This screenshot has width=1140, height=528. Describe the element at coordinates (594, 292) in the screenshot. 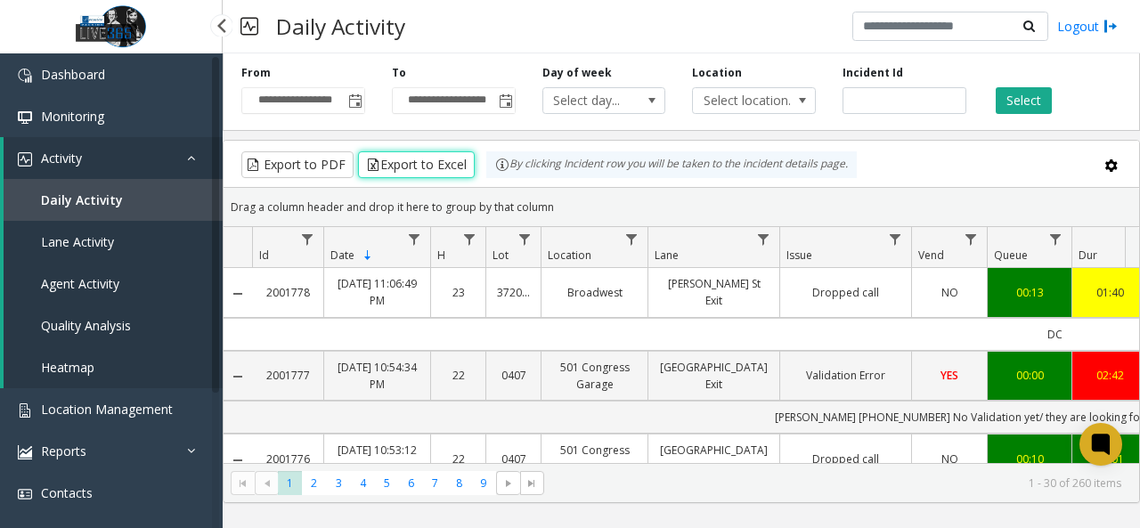

I see `a: Broadwest` at that location.